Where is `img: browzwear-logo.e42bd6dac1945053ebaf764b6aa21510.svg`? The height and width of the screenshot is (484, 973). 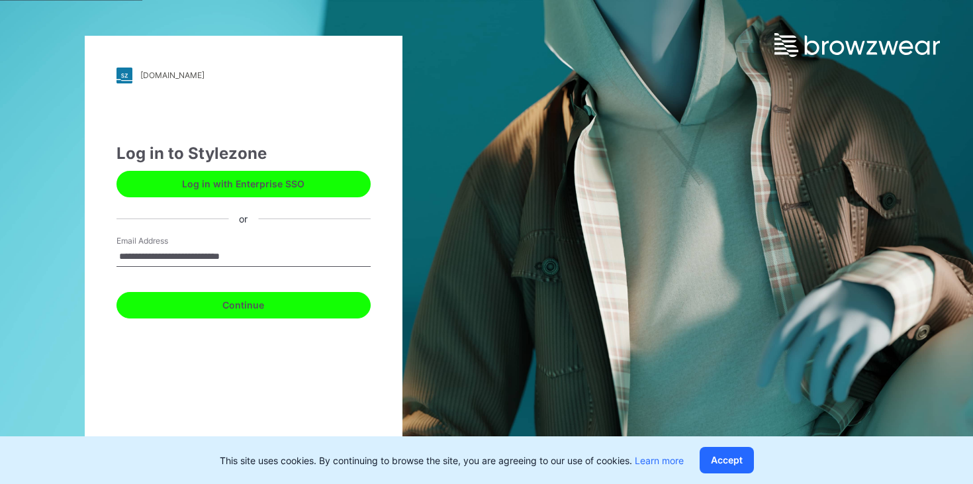
img: browzwear-logo.e42bd6dac1945053ebaf764b6aa21510.svg is located at coordinates (857, 45).